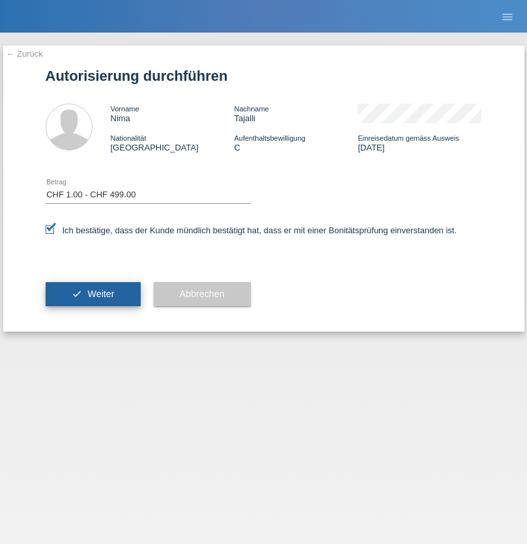 This screenshot has height=544, width=527. Describe the element at coordinates (269, 138) in the screenshot. I see `span: Aufenthaltsbewilligung` at that location.